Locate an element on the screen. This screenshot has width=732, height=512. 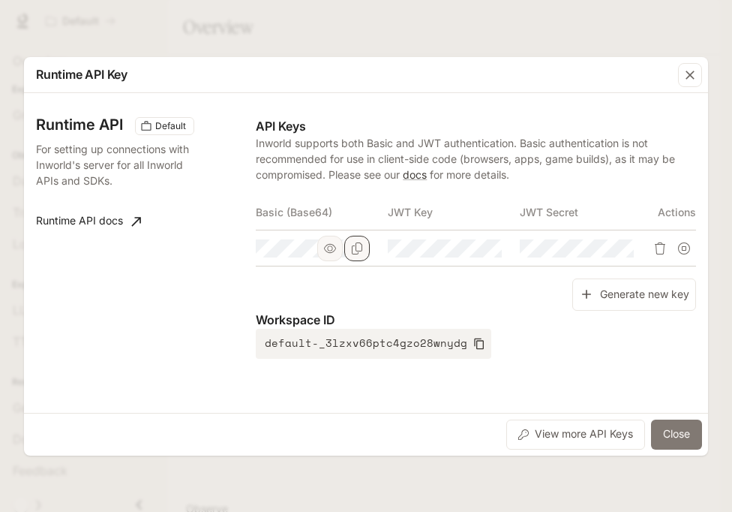
p: Runtime API Key is located at coordinates (82, 74).